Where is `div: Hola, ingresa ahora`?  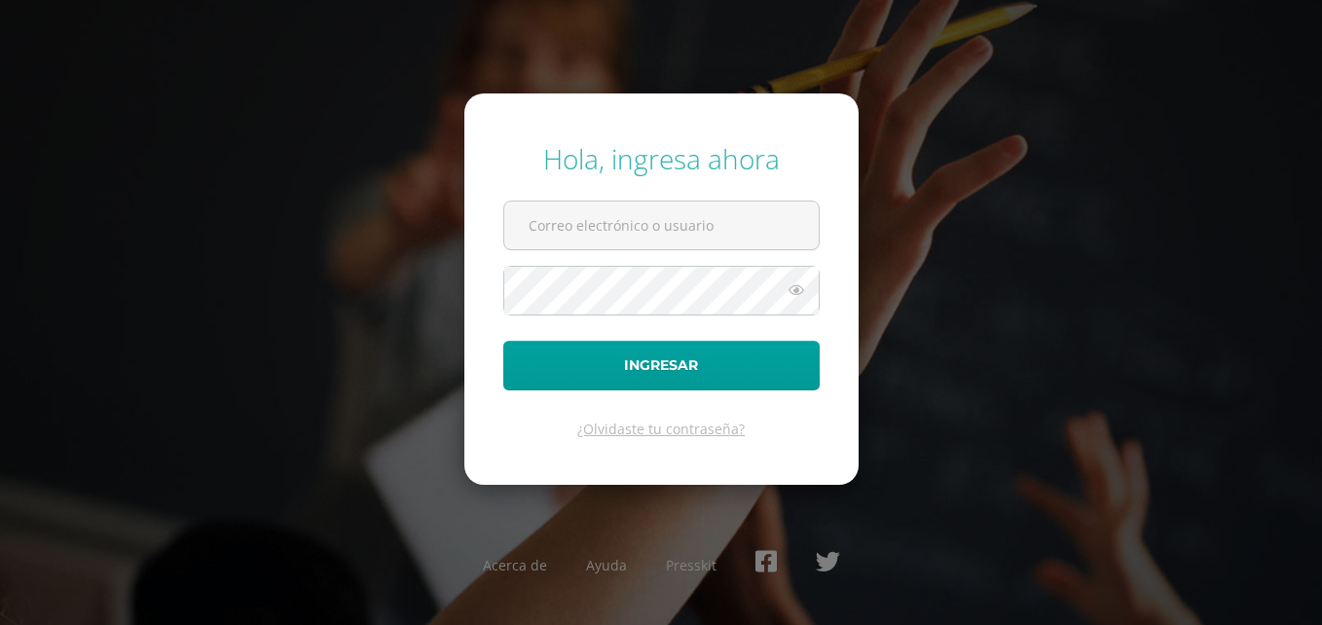
div: Hola, ingresa ahora is located at coordinates (661, 159).